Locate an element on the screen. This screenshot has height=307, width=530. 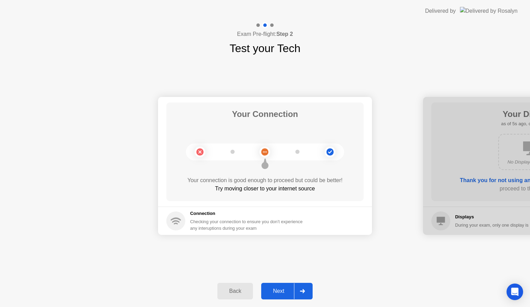
div: Next is located at coordinates (278, 291).